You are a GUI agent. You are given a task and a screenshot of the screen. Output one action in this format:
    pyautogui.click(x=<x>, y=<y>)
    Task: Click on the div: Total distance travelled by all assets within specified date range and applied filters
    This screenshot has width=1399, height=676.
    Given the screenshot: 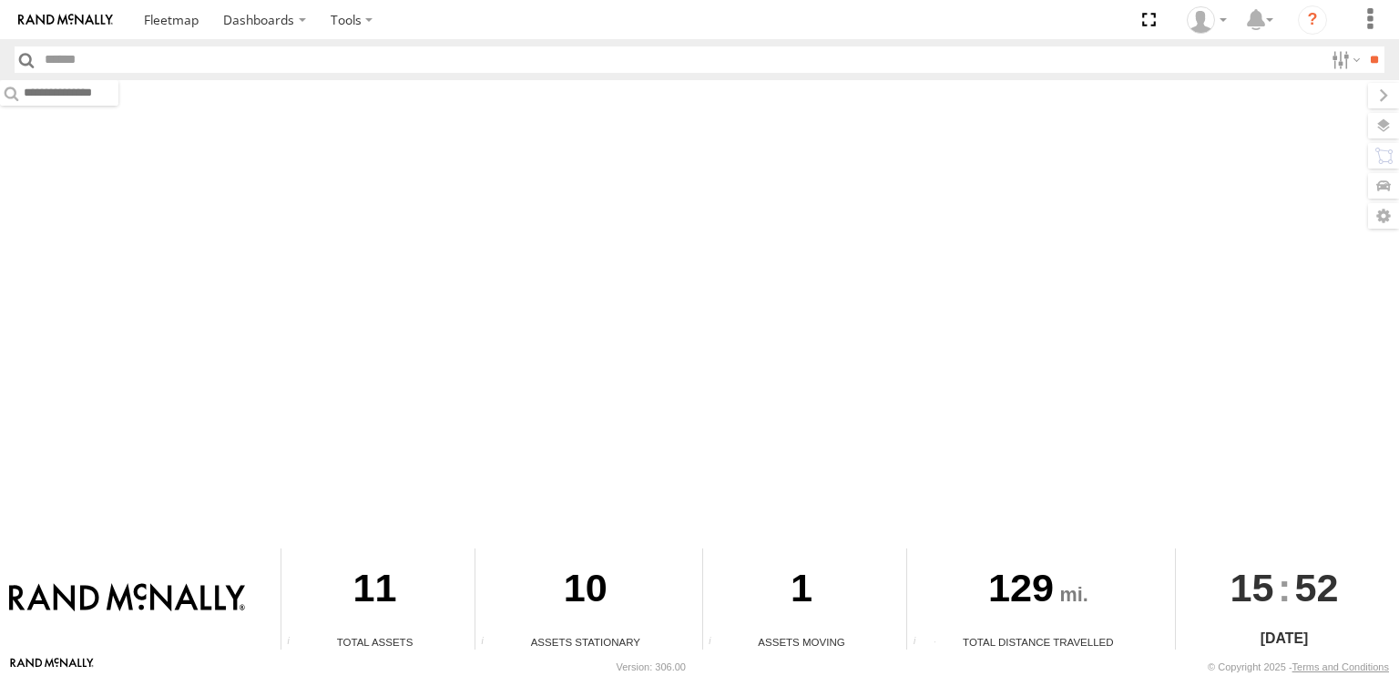 What is the action you would take?
    pyautogui.click(x=921, y=642)
    